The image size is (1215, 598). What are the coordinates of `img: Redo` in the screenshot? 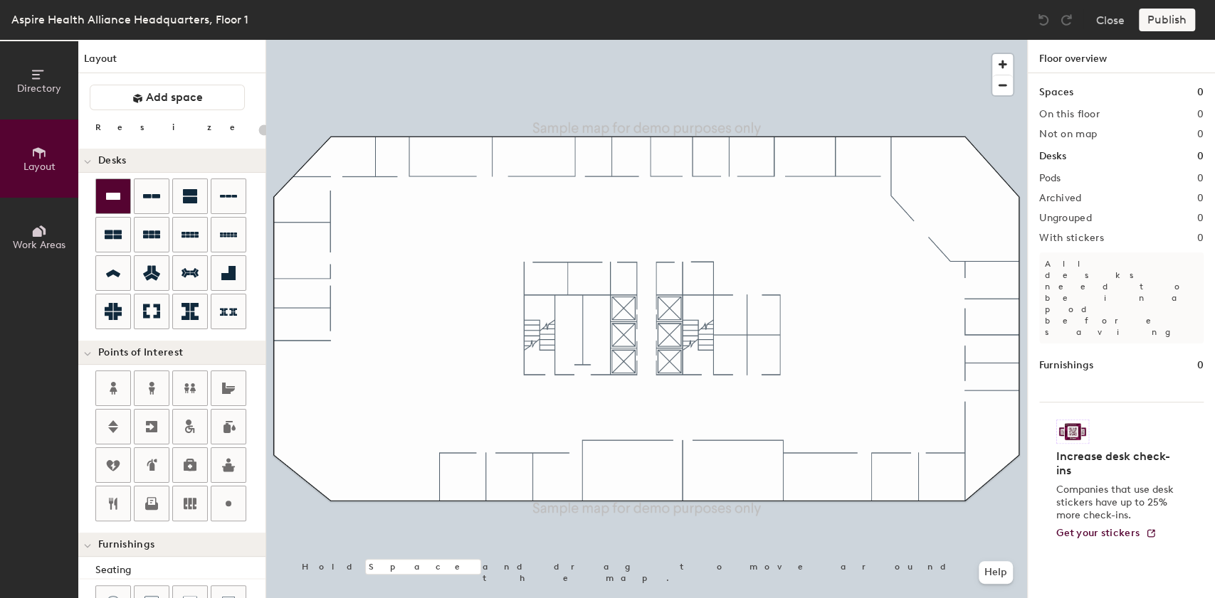 It's located at (1066, 20).